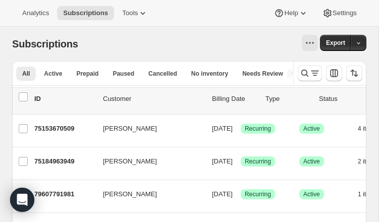  Describe the element at coordinates (87, 74) in the screenshot. I see `span: Prepaid` at that location.